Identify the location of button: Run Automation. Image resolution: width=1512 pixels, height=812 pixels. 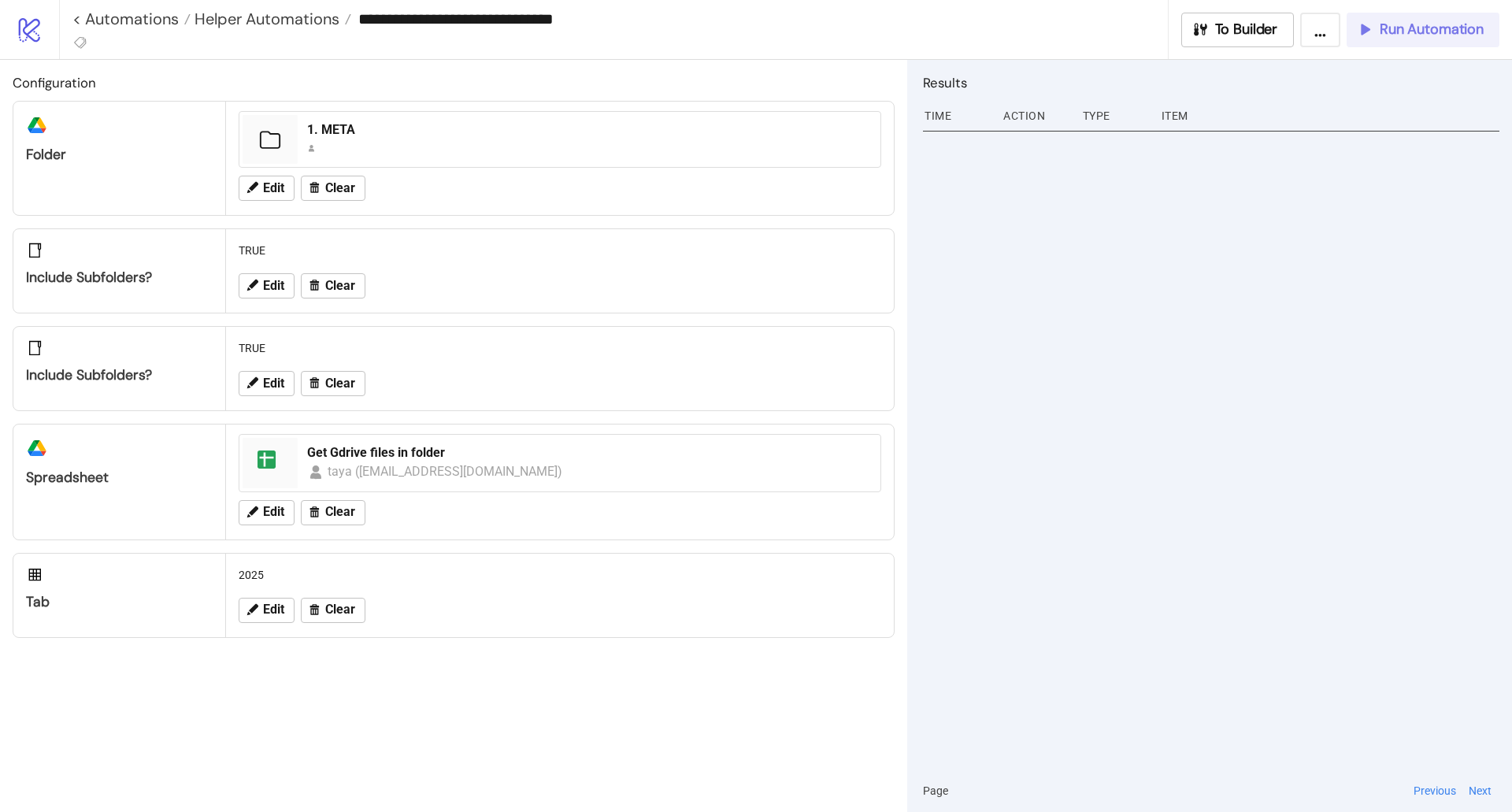
(1423, 30).